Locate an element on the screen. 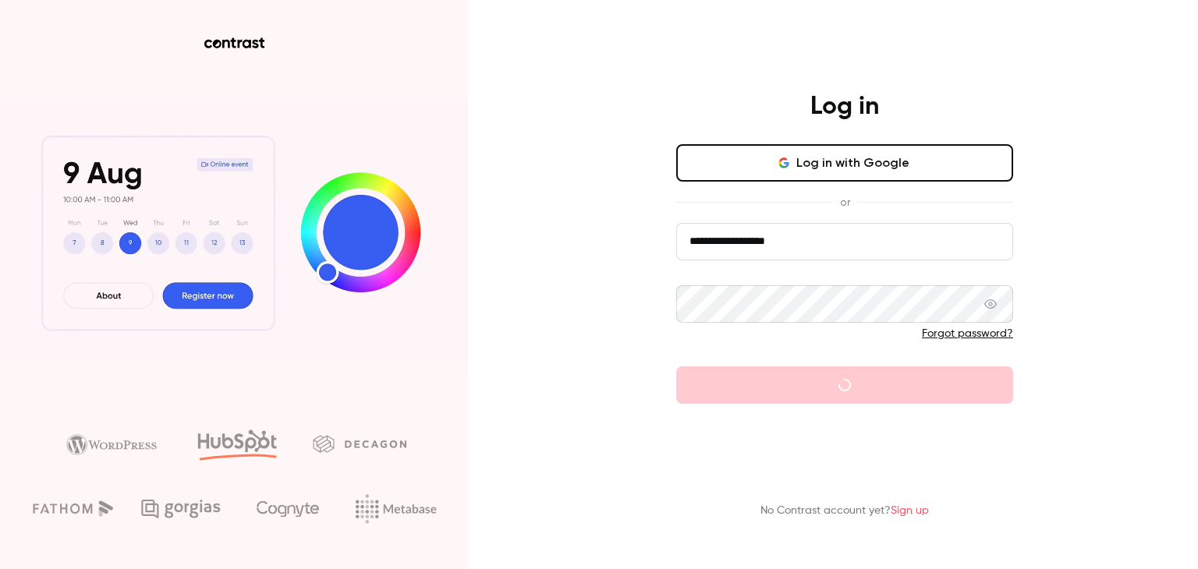 The height and width of the screenshot is (569, 1198). button: Log in with Google is located at coordinates (845, 163).